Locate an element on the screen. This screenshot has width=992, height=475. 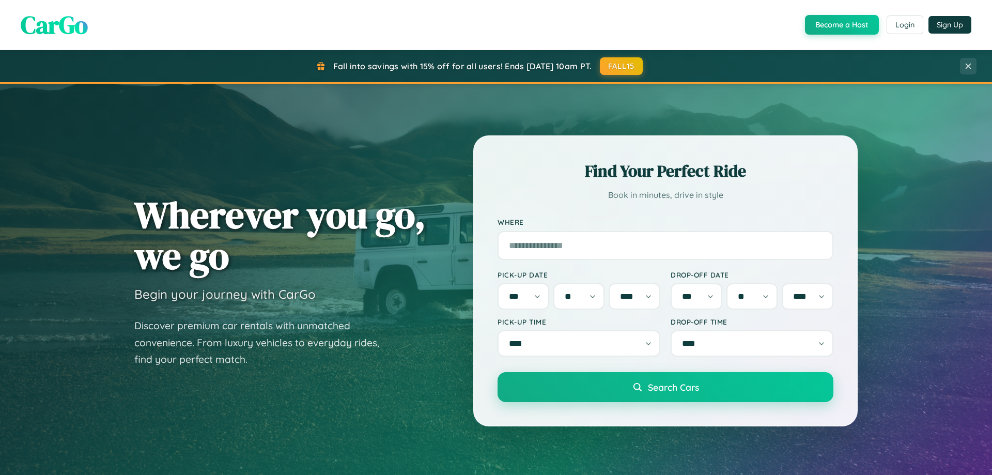
p: Book in minutes, drive in style is located at coordinates (665, 195).